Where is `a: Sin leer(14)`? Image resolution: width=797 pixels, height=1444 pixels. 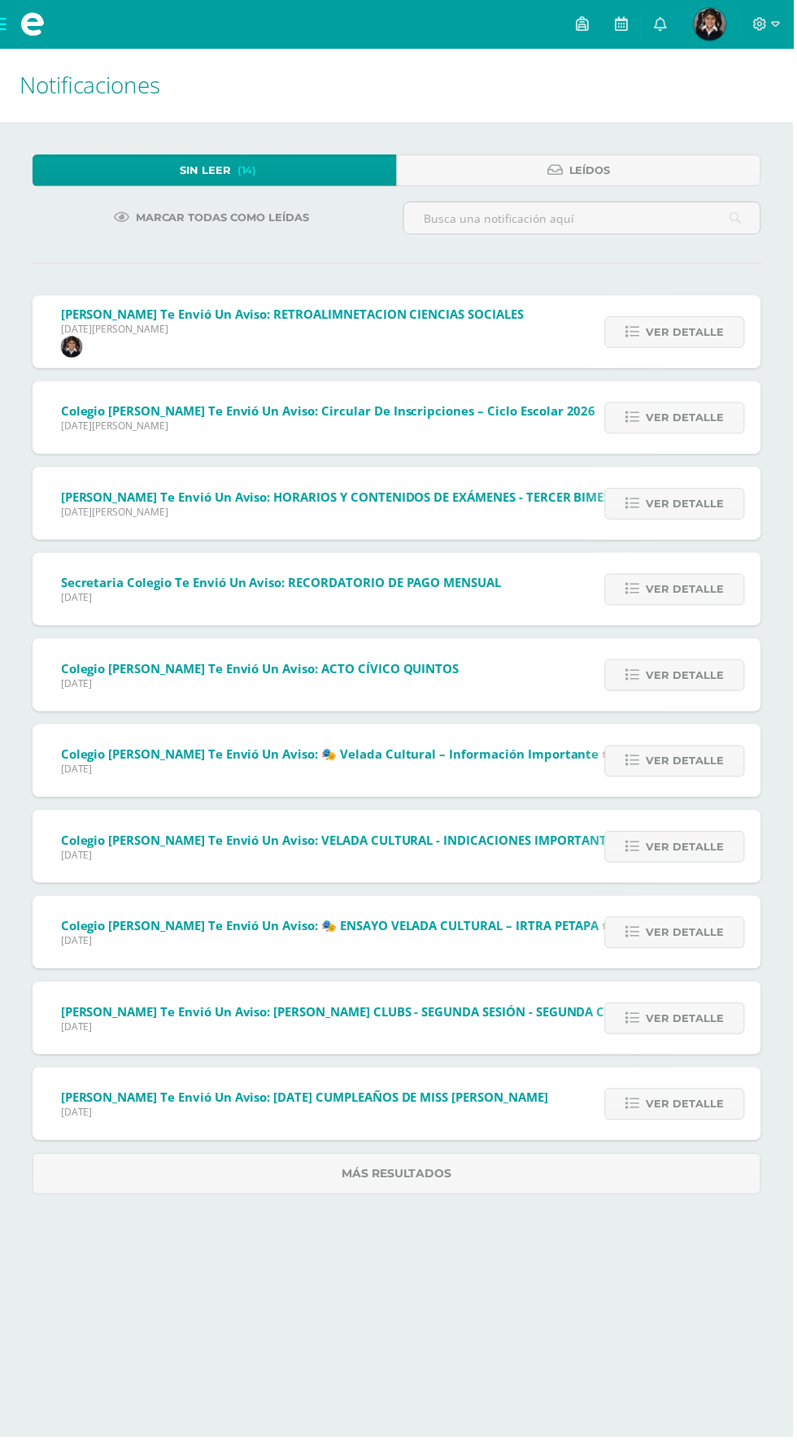
a: Sin leer(14) is located at coordinates (216, 171).